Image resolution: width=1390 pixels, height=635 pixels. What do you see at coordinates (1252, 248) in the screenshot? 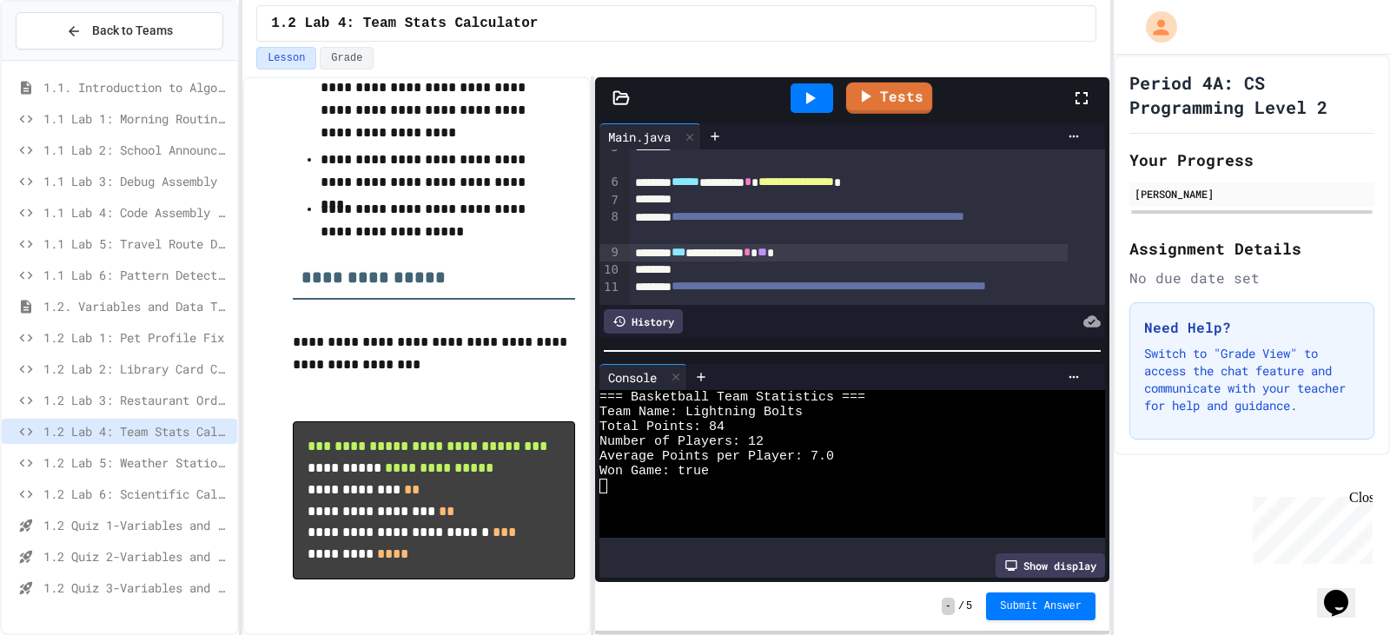
I see `h2: Assignment Details` at bounding box center [1252, 248].